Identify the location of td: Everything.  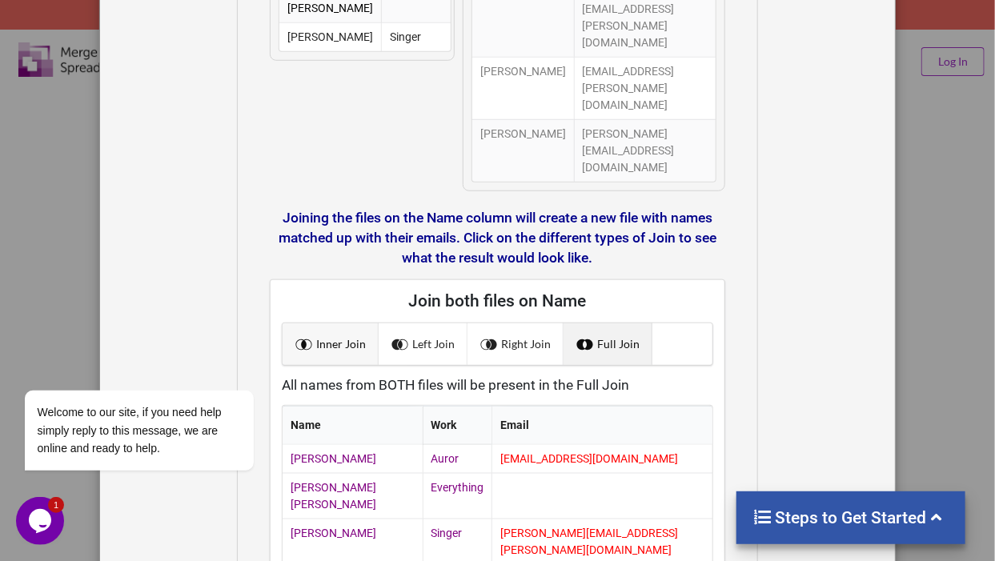
(457, 496).